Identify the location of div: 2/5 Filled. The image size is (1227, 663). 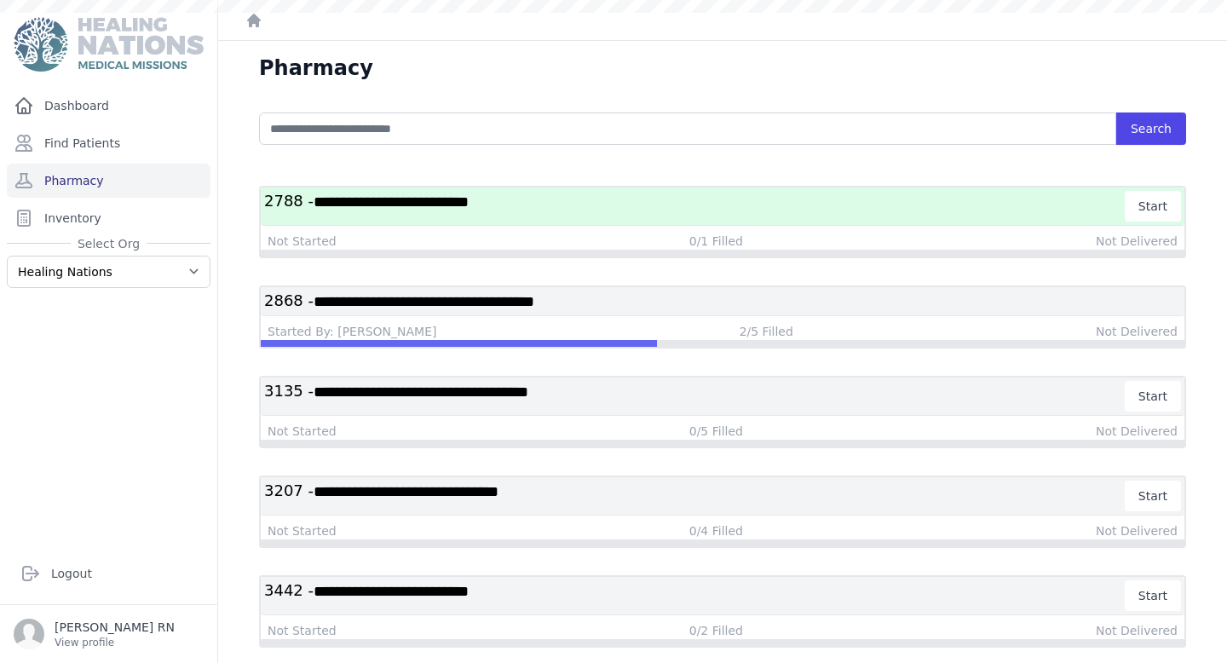
(766, 331).